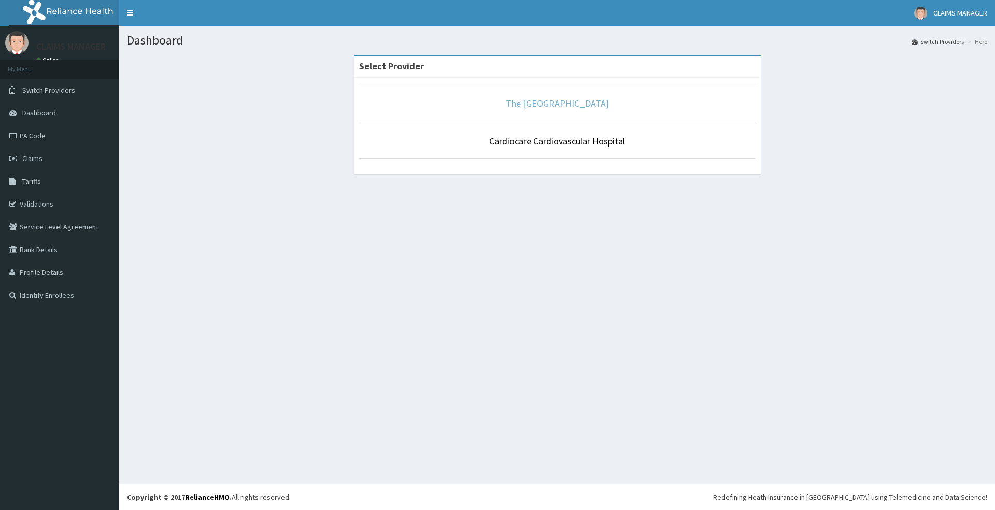  I want to click on span: CLAIMS MANAGER, so click(960, 13).